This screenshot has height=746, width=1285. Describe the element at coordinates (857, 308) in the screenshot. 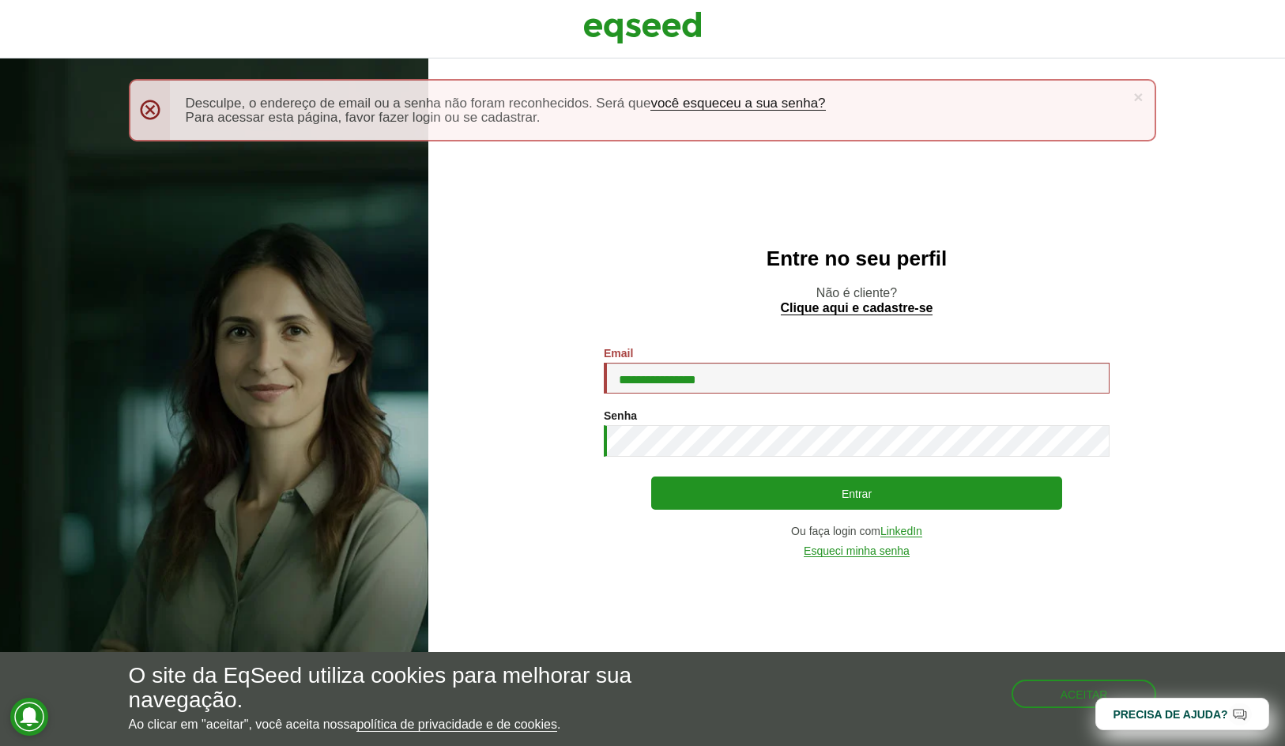

I see `a: Clique aqui e cadastre-se` at that location.